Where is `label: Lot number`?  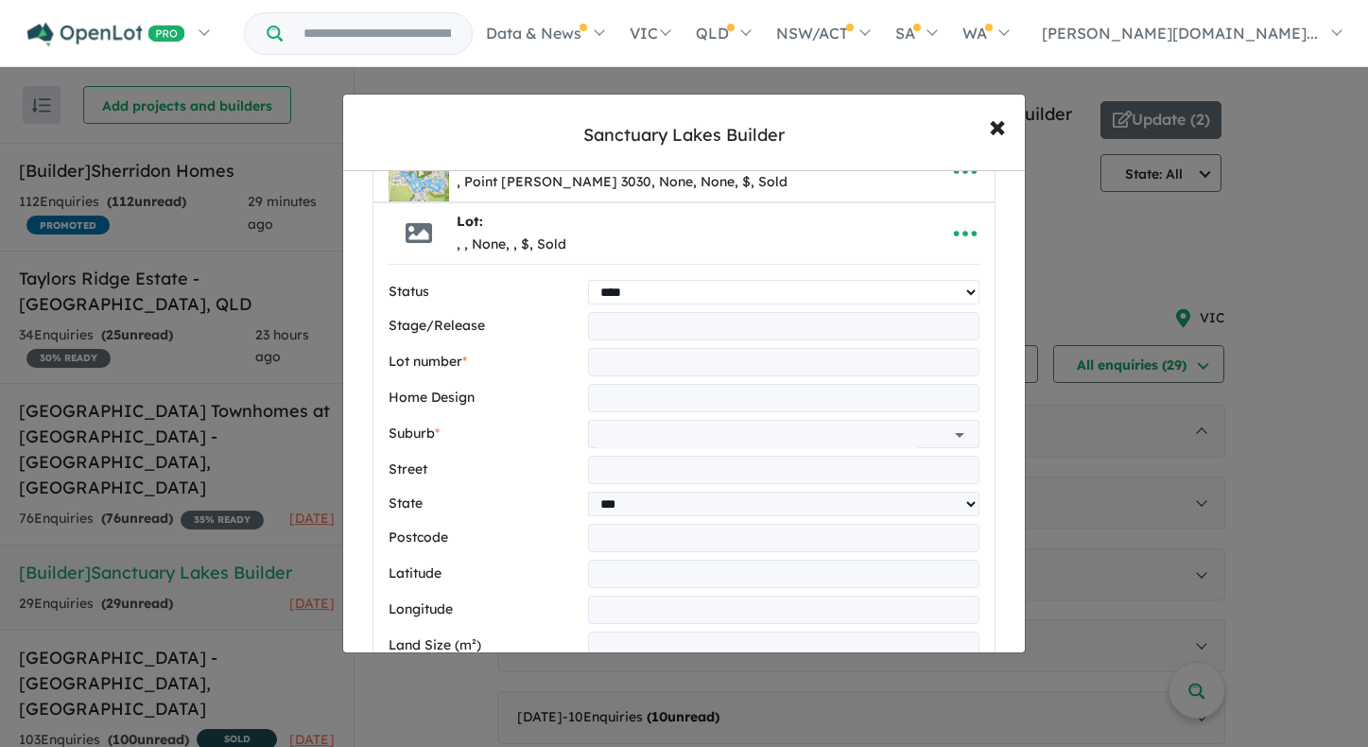 label: Lot number is located at coordinates (485, 362).